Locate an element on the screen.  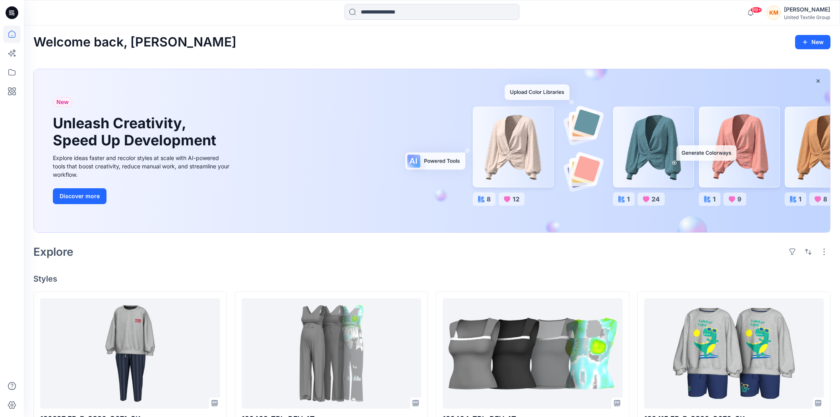
div: KM is located at coordinates (774, 13).